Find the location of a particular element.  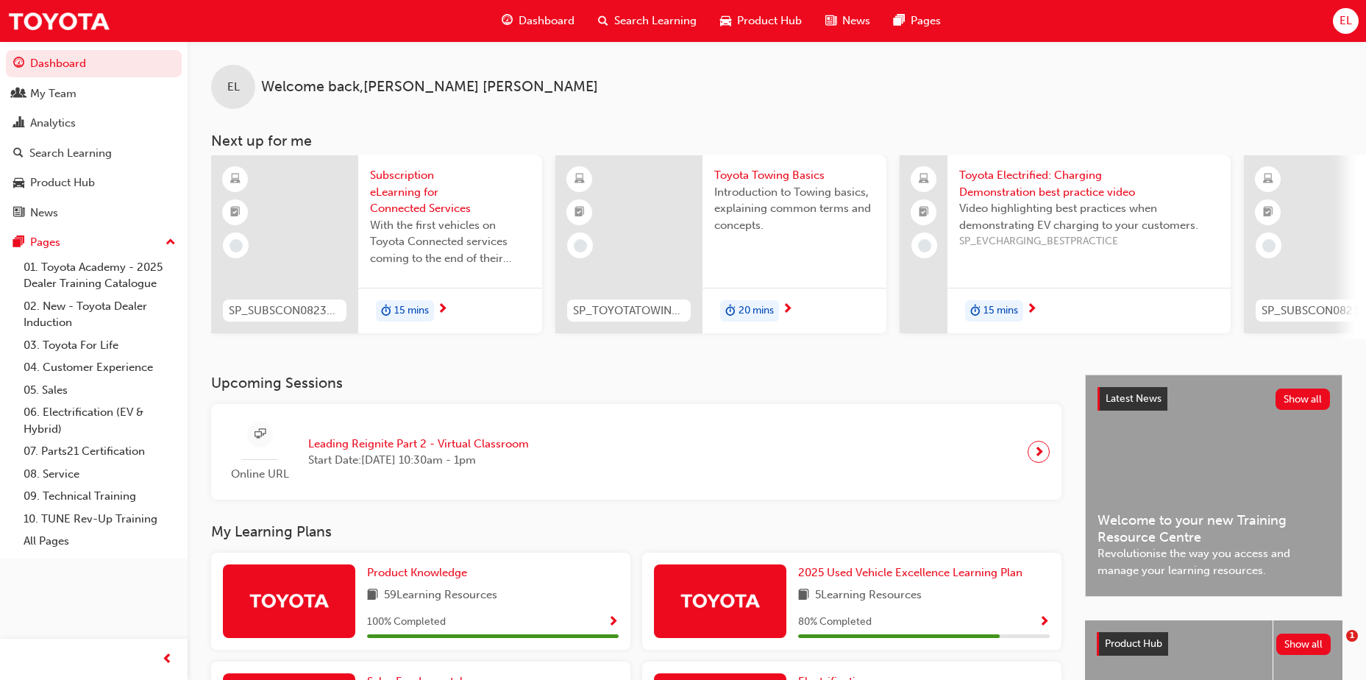

span: Latest News is located at coordinates (1134, 398).